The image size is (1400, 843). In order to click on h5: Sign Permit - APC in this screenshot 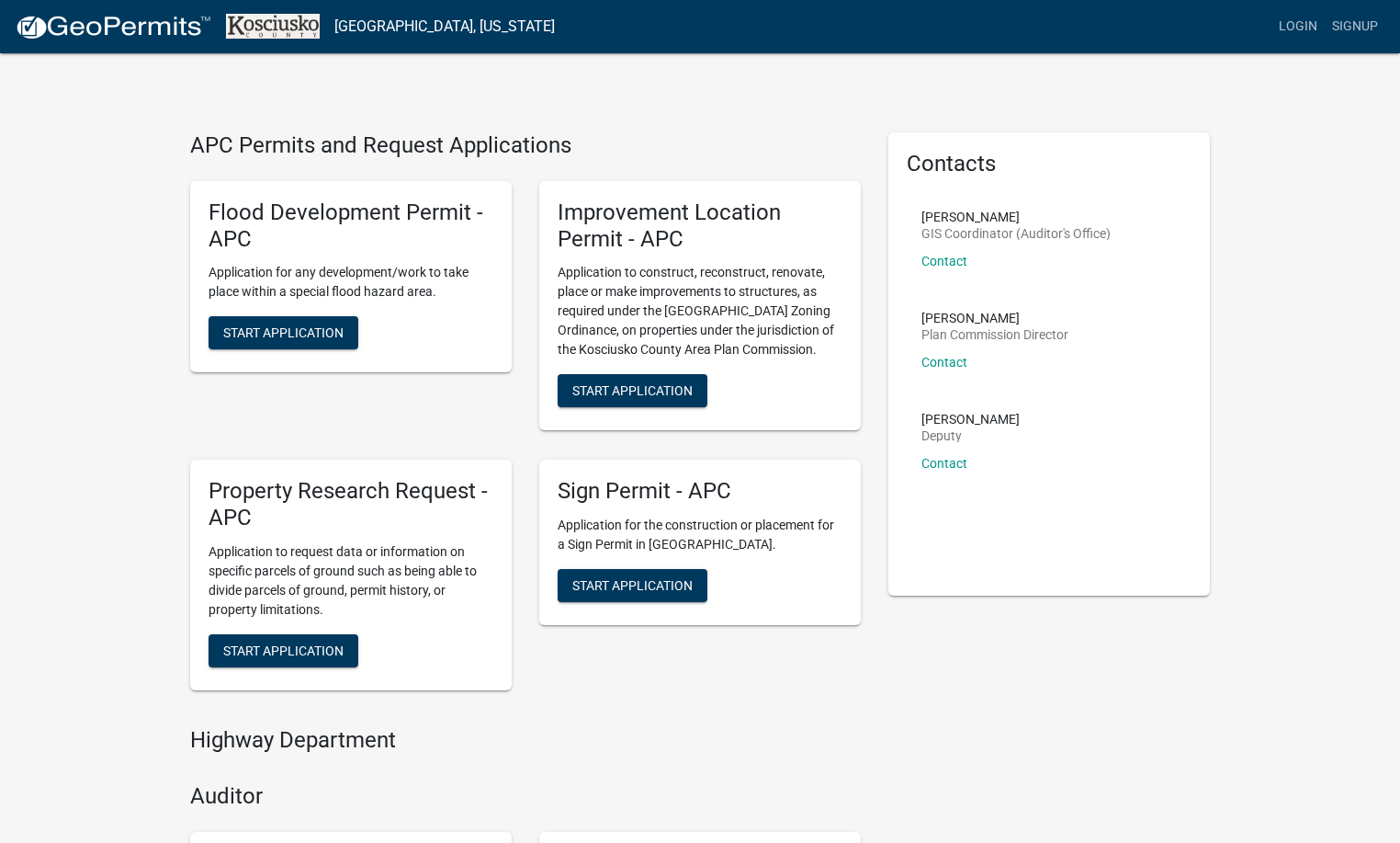, I will do `click(700, 491)`.